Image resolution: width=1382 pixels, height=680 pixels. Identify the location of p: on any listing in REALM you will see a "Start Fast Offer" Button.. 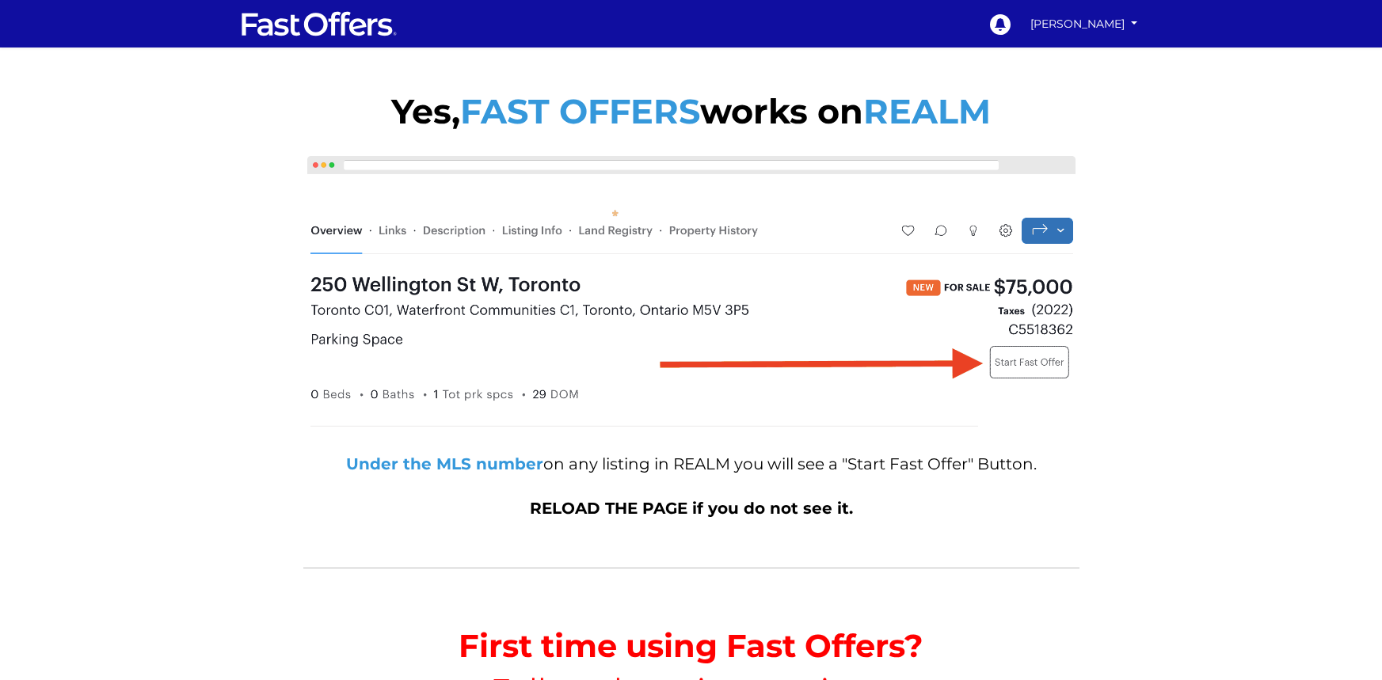
(691, 464).